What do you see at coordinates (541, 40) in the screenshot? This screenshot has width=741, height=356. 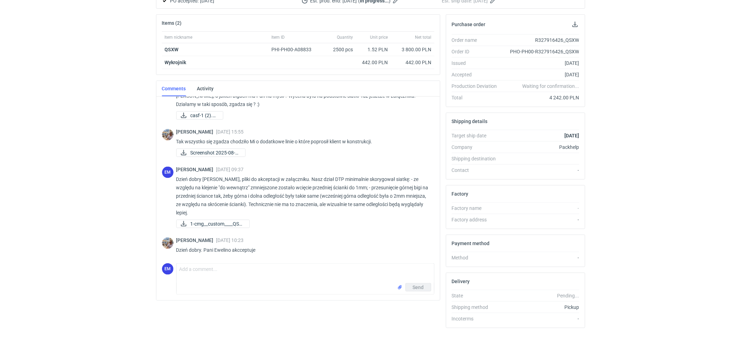 I see `div: R327916426_QSXW` at bounding box center [541, 40].